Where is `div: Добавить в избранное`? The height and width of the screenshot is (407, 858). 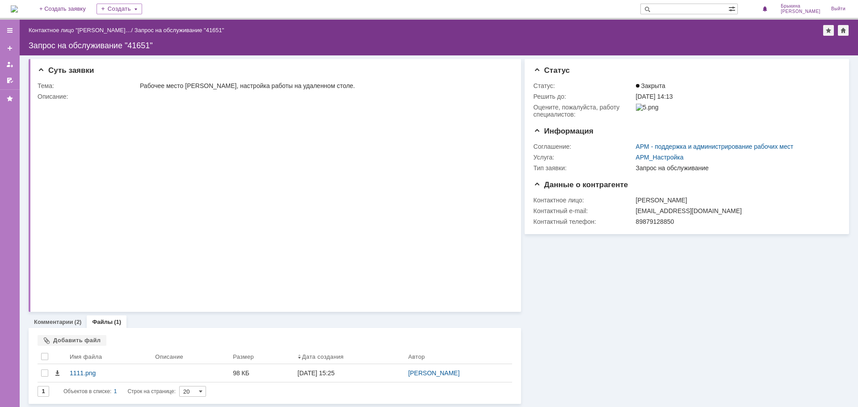
div: Добавить в избранное is located at coordinates (828, 30).